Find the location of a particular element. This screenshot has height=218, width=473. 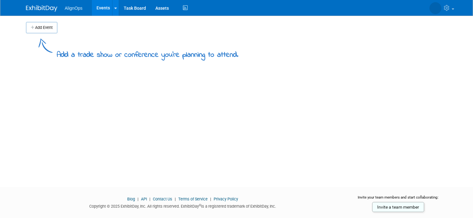

a: API is located at coordinates (144, 199).